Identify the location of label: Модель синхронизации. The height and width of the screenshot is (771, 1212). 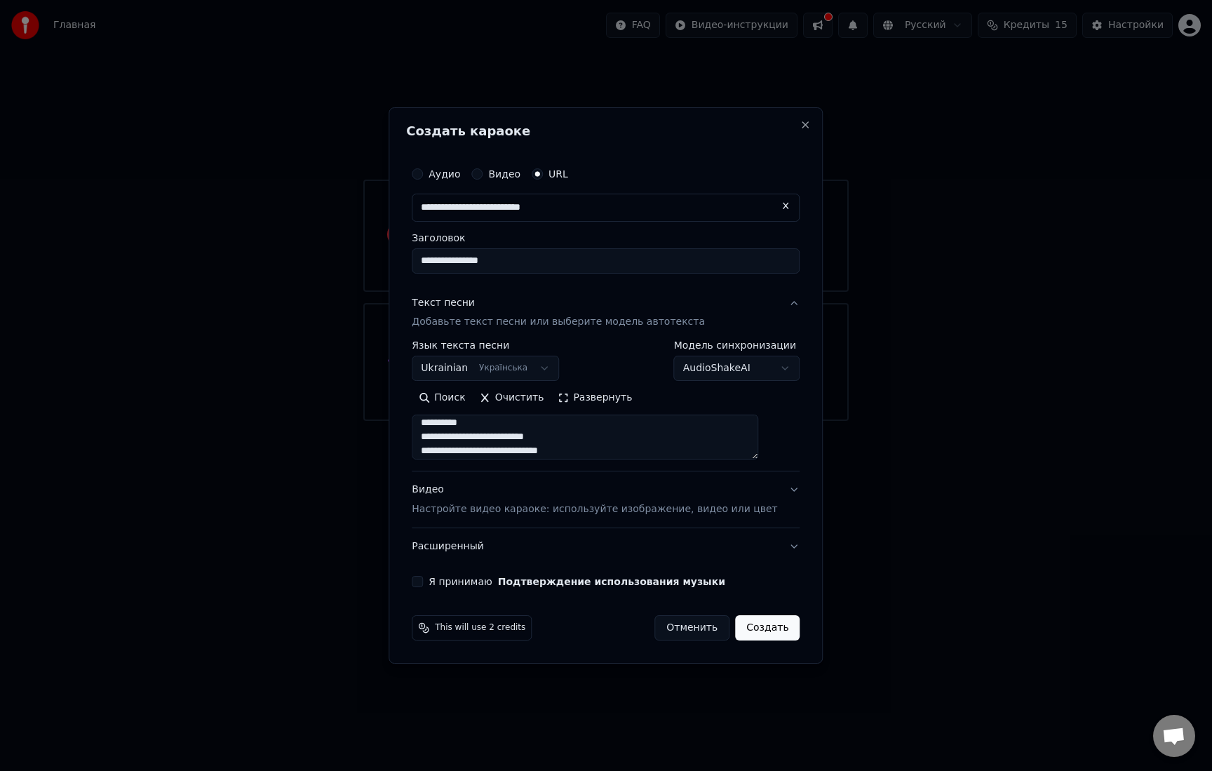
(737, 346).